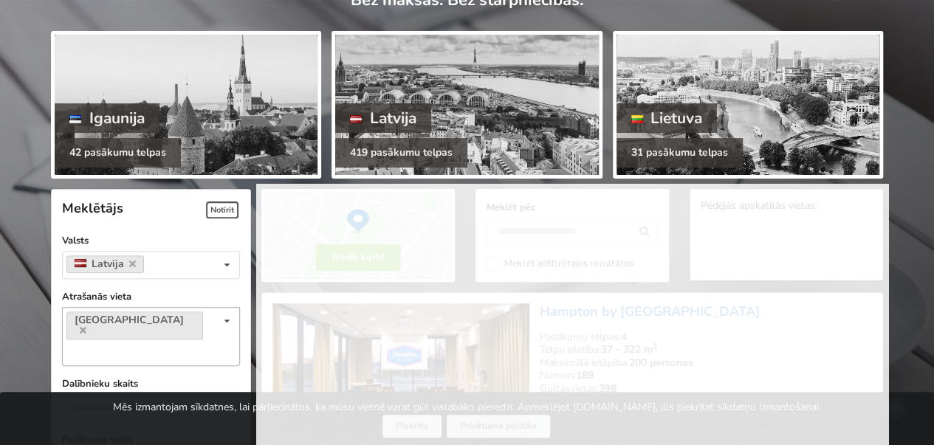 The width and height of the screenshot is (934, 445). Describe the element at coordinates (186, 105) in the screenshot. I see `a: Igaunija 42 pasākumu telpas` at that location.